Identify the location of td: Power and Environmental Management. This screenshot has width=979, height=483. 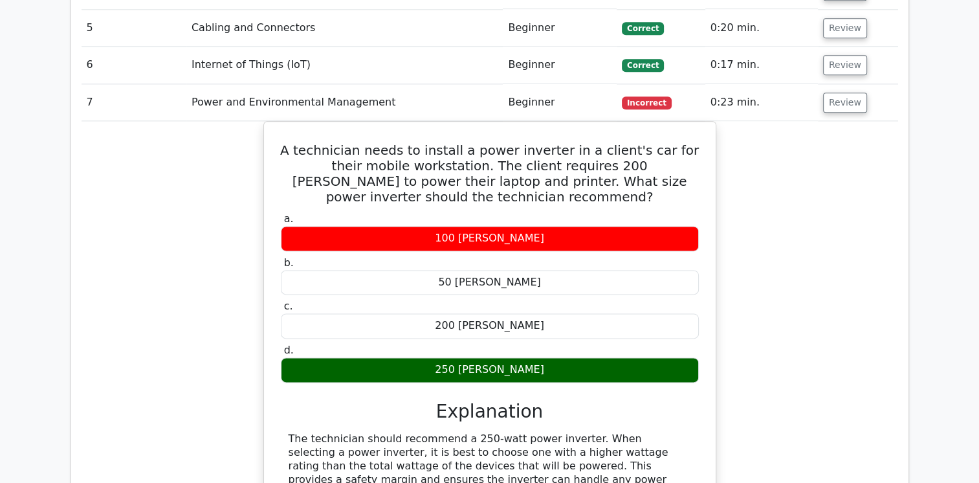
(345, 102).